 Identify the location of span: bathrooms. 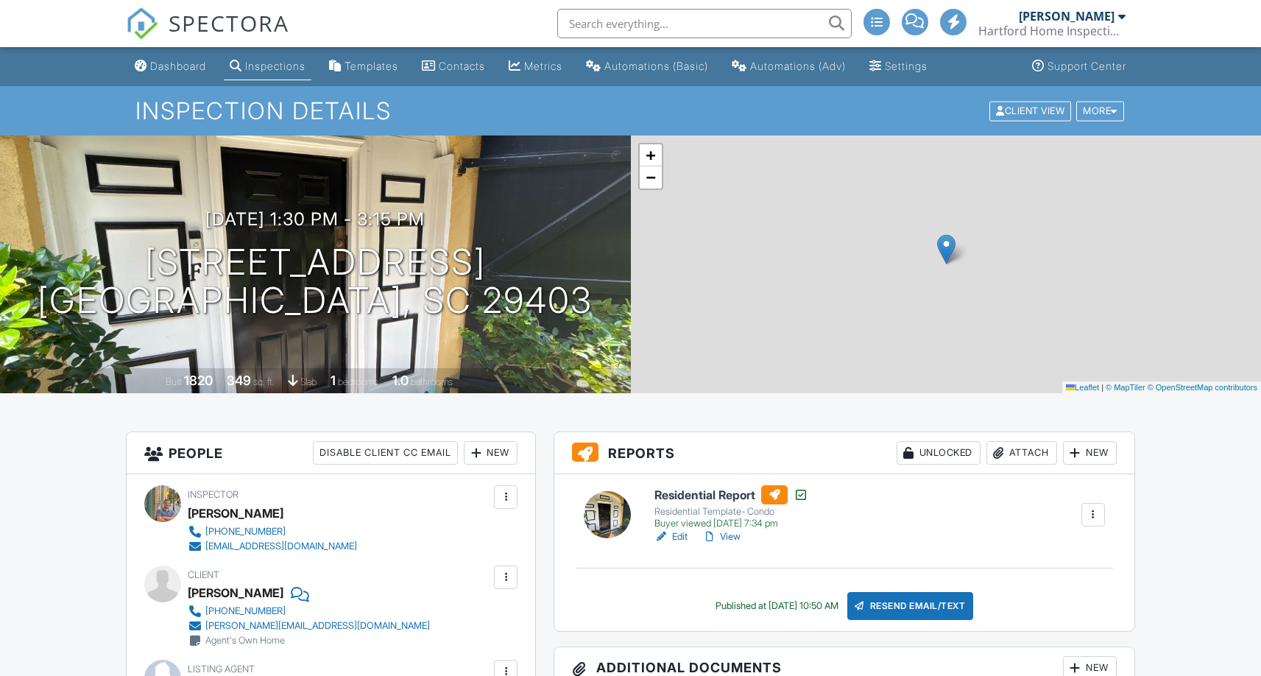
(431, 381).